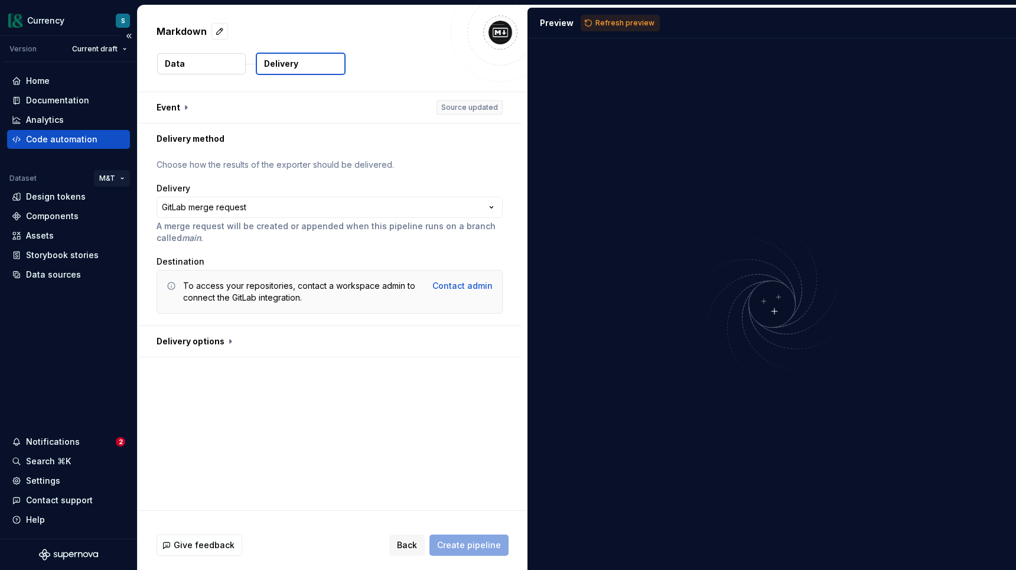  What do you see at coordinates (69, 100) in the screenshot?
I see `a: Documentation` at bounding box center [69, 100].